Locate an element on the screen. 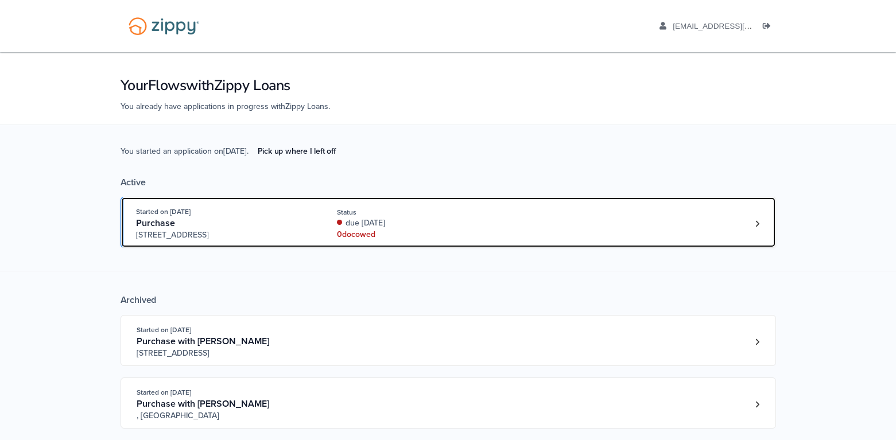 This screenshot has width=896, height=440. h1: Your Flows with Zippy Loans is located at coordinates (448, 85).